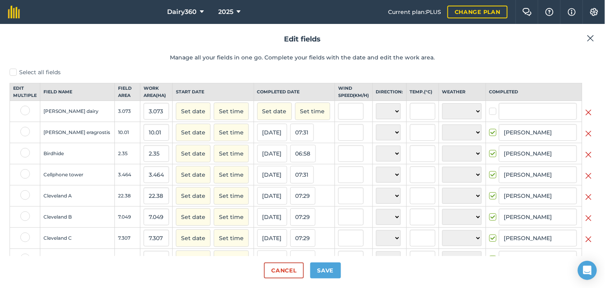  Describe the element at coordinates (389, 92) in the screenshot. I see `th: Direction:` at that location.